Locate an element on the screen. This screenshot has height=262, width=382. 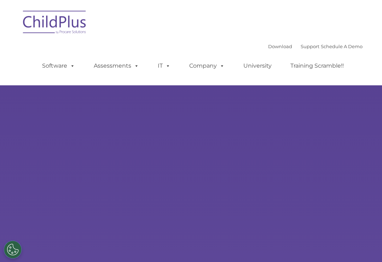
a: IT is located at coordinates (164, 66).